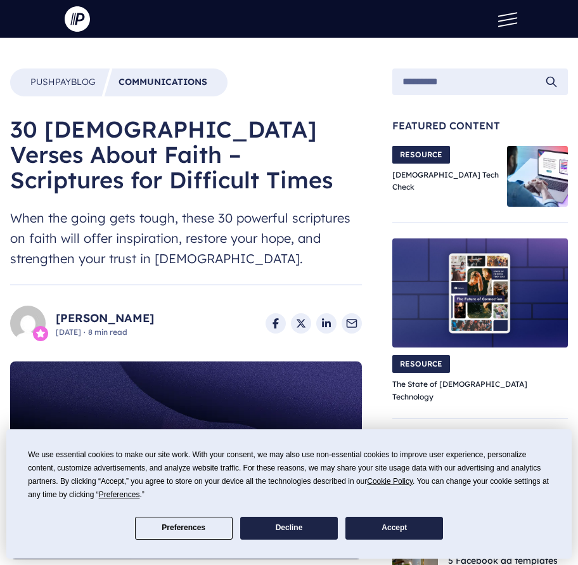 This screenshot has height=565, width=578. What do you see at coordinates (289, 494) in the screenshot?
I see `div: Cookie Consent Prompt` at bounding box center [289, 494].